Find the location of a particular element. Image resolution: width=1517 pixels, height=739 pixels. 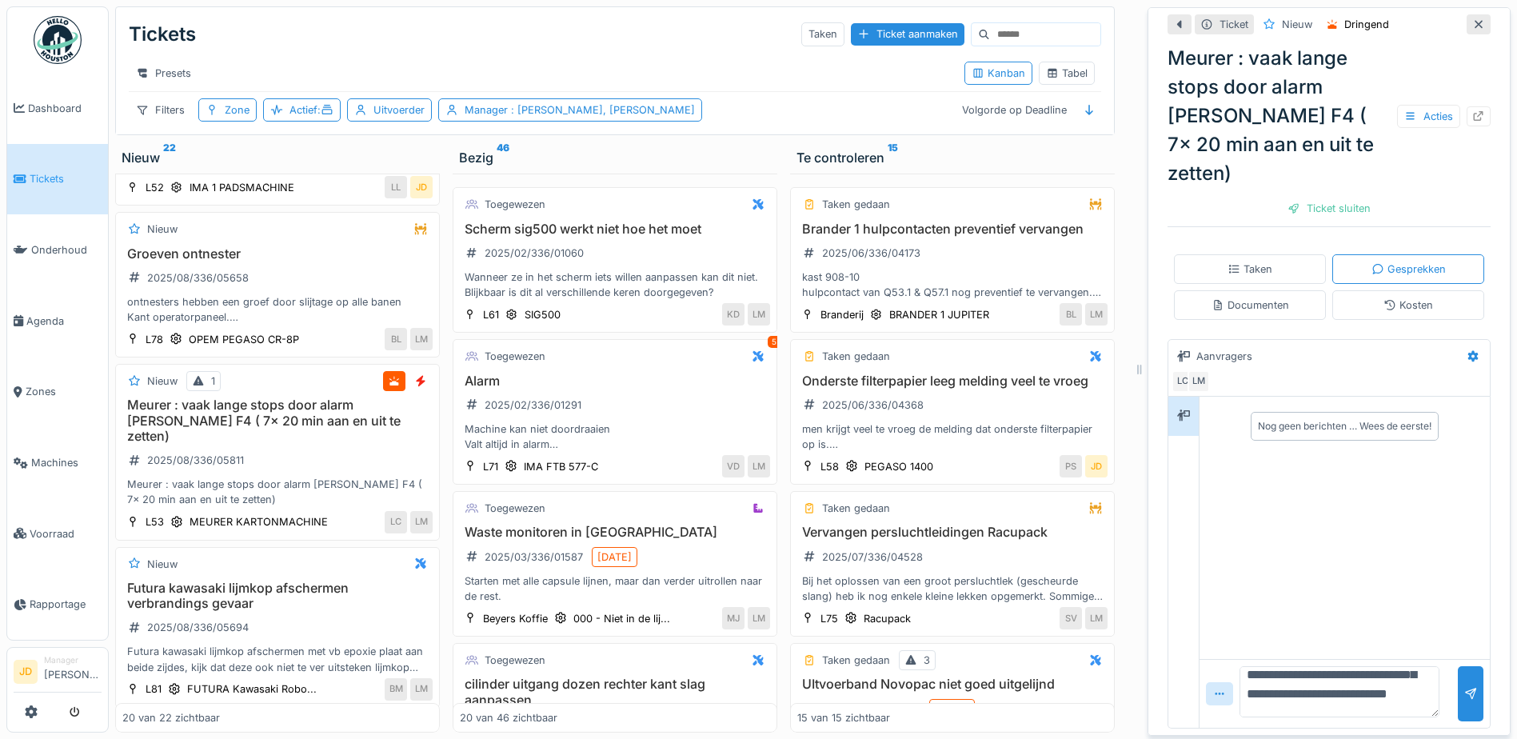

h3: Scherm sig500 werkt niet hoe het moet is located at coordinates (615, 229).